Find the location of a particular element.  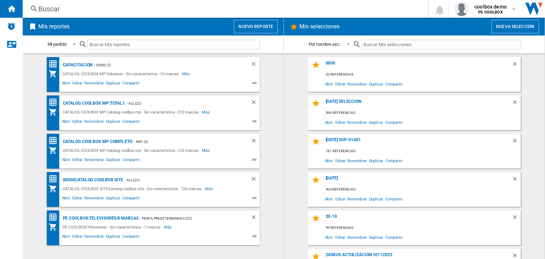

input: Buscar Mis selecciones is located at coordinates (441, 44).